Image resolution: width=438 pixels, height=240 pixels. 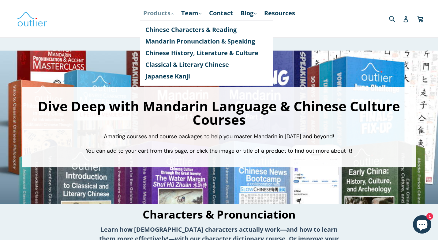 I want to click on a: Classical & Literary Chinese, so click(x=206, y=65).